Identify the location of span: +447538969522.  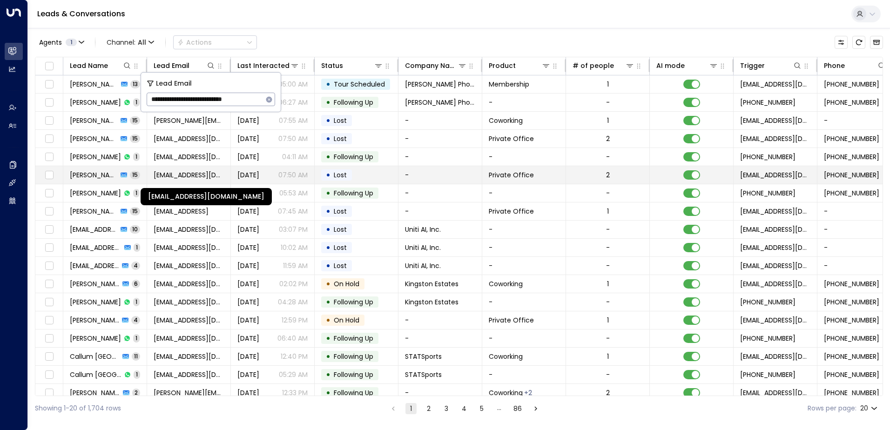
(851, 393).